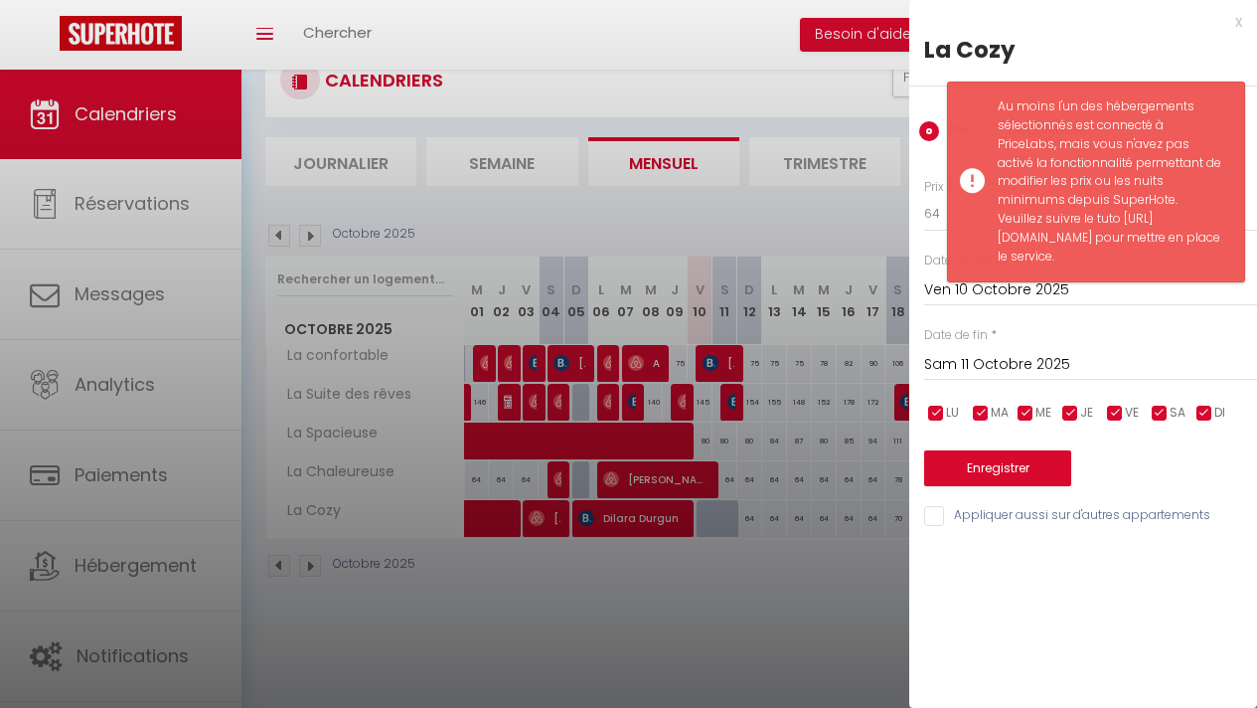 This screenshot has width=1257, height=708. Describe the element at coordinates (1178, 412) in the screenshot. I see `span: SA` at that location.